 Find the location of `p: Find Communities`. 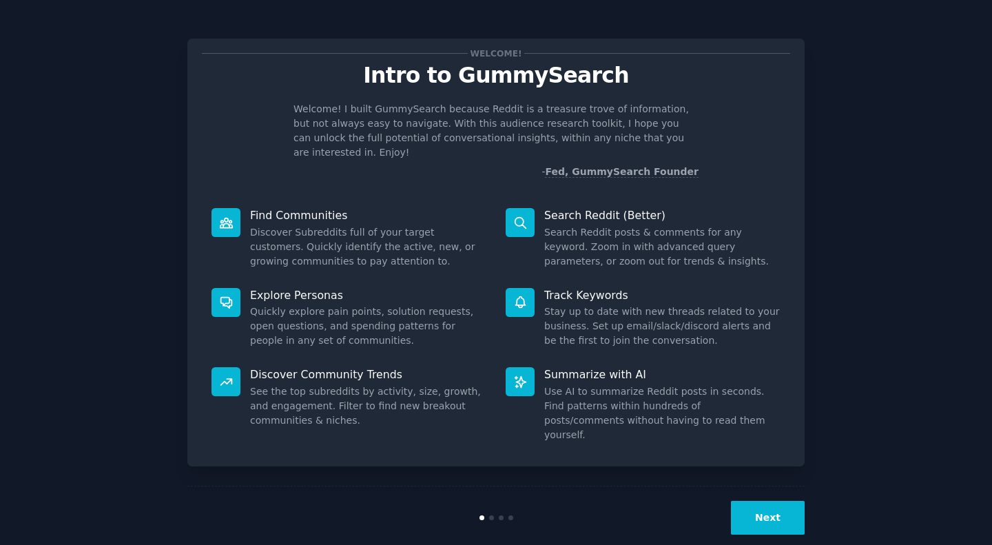

p: Find Communities is located at coordinates (368, 215).